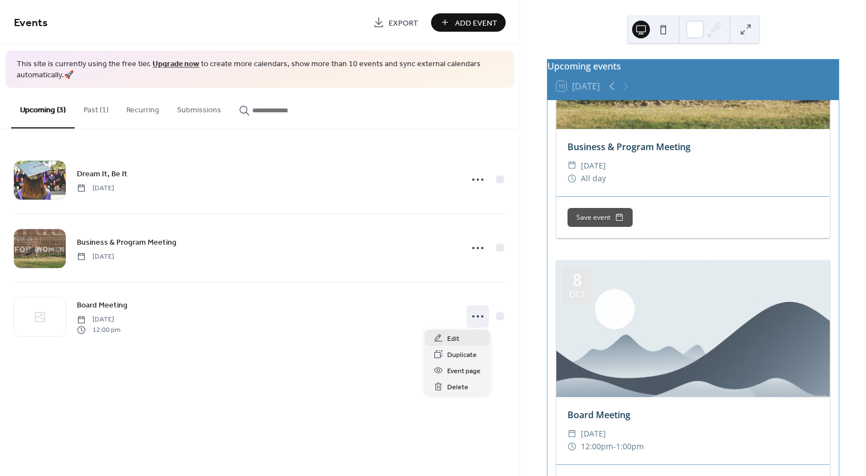 The image size is (866, 476). I want to click on span: Edit, so click(453, 339).